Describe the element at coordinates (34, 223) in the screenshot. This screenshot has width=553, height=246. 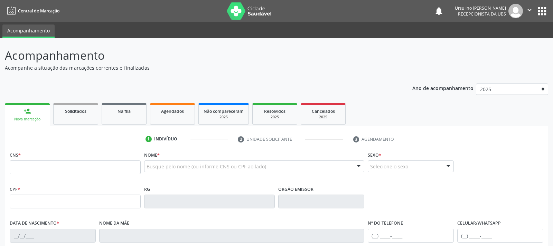
I see `label: Data de nascimento` at that location.